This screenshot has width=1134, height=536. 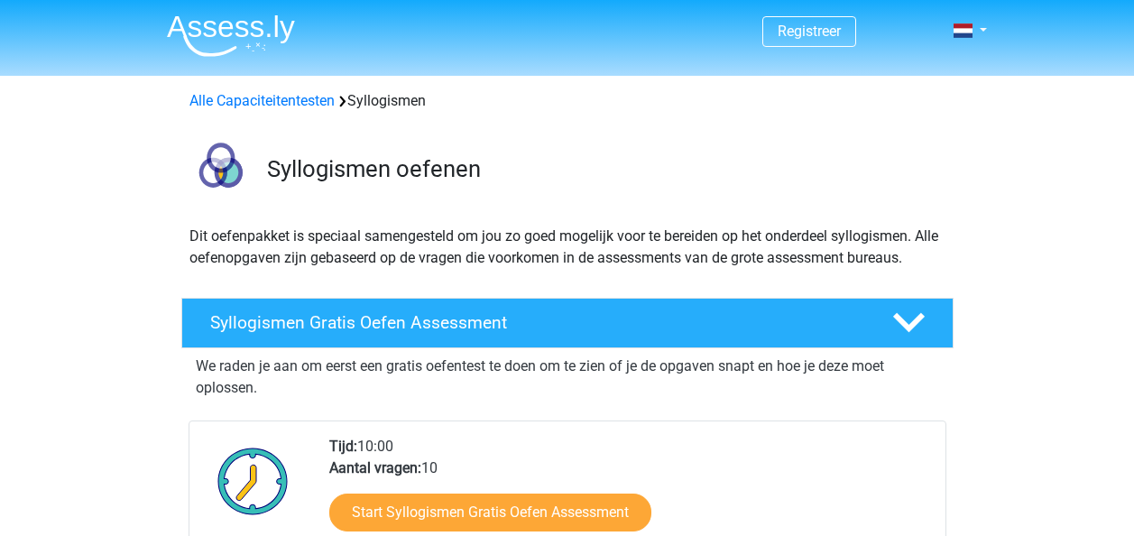 I want to click on a: Alle Capaciteitentesten, so click(x=262, y=100).